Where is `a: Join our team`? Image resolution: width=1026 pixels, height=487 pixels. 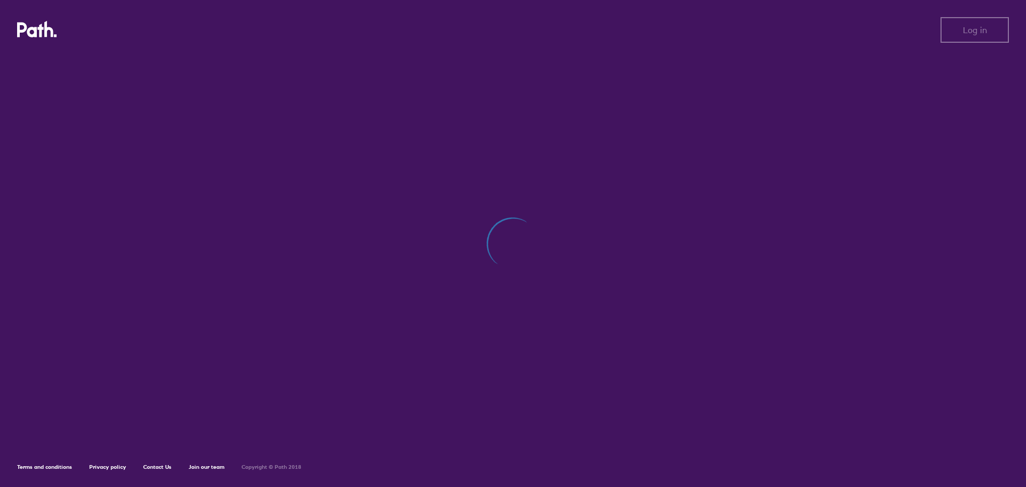 a: Join our team is located at coordinates (206, 467).